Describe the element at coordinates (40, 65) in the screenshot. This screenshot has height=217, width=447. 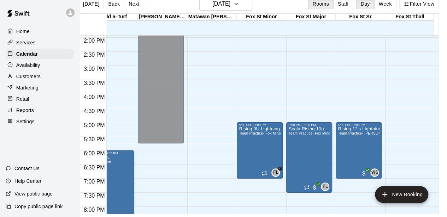
I see `div: Availability` at that location.